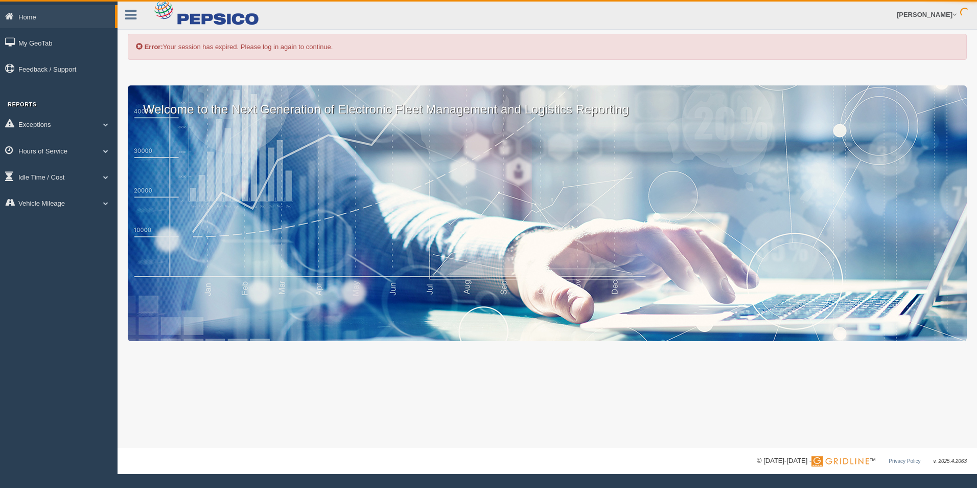 The image size is (977, 488). Describe the element at coordinates (840, 461) in the screenshot. I see `img: Gridline` at that location.